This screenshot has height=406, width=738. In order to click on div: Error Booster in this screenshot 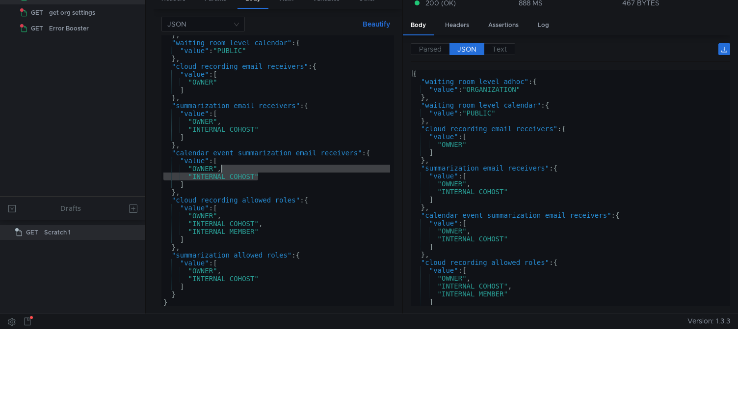, I will do `click(69, 28)`.